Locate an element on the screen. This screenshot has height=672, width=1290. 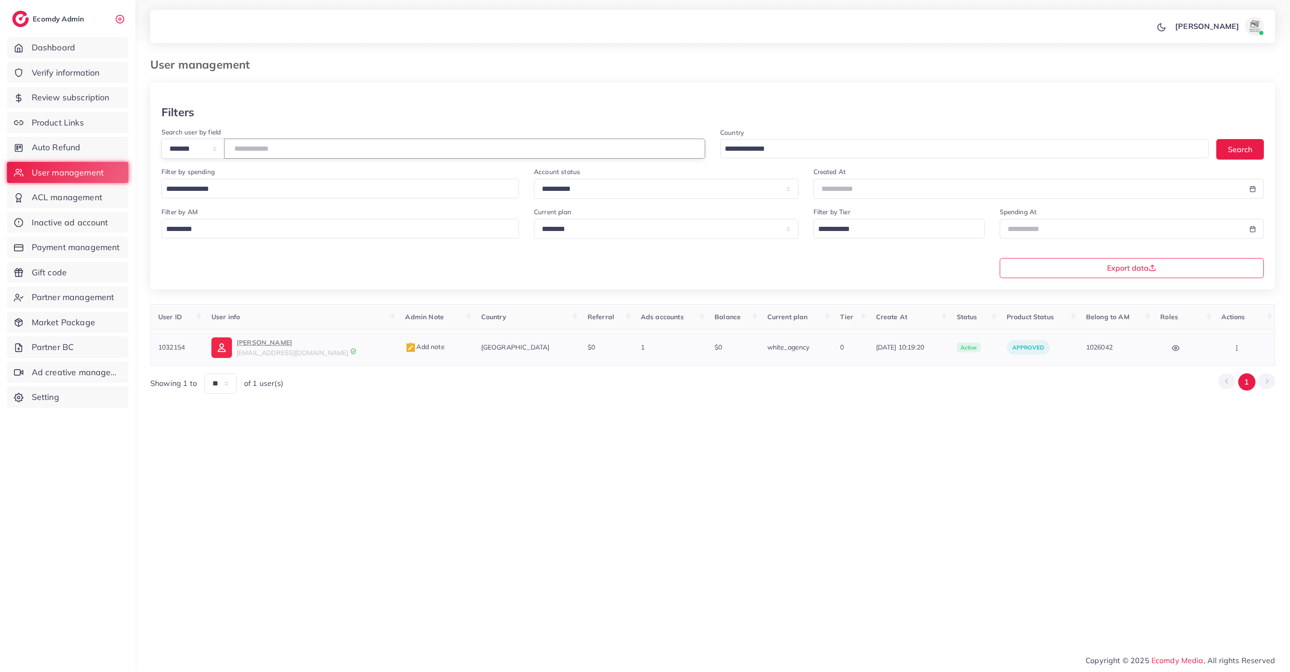
span: Dashboard is located at coordinates (53, 48).